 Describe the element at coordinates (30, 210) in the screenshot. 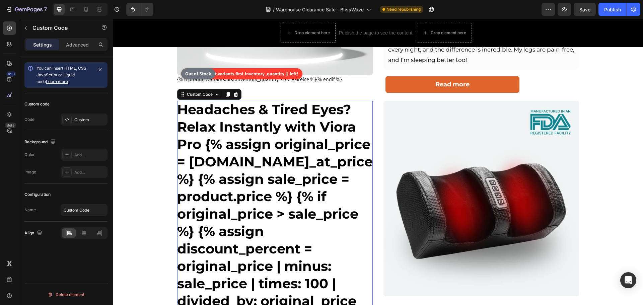

I see `div: Name` at that location.